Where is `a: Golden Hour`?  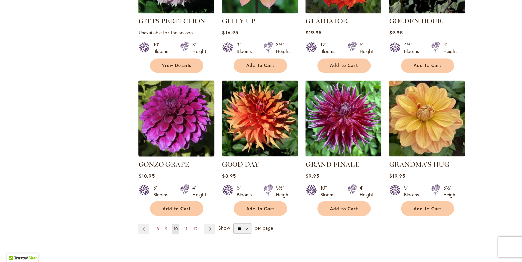 a: Golden Hour is located at coordinates (426, 11).